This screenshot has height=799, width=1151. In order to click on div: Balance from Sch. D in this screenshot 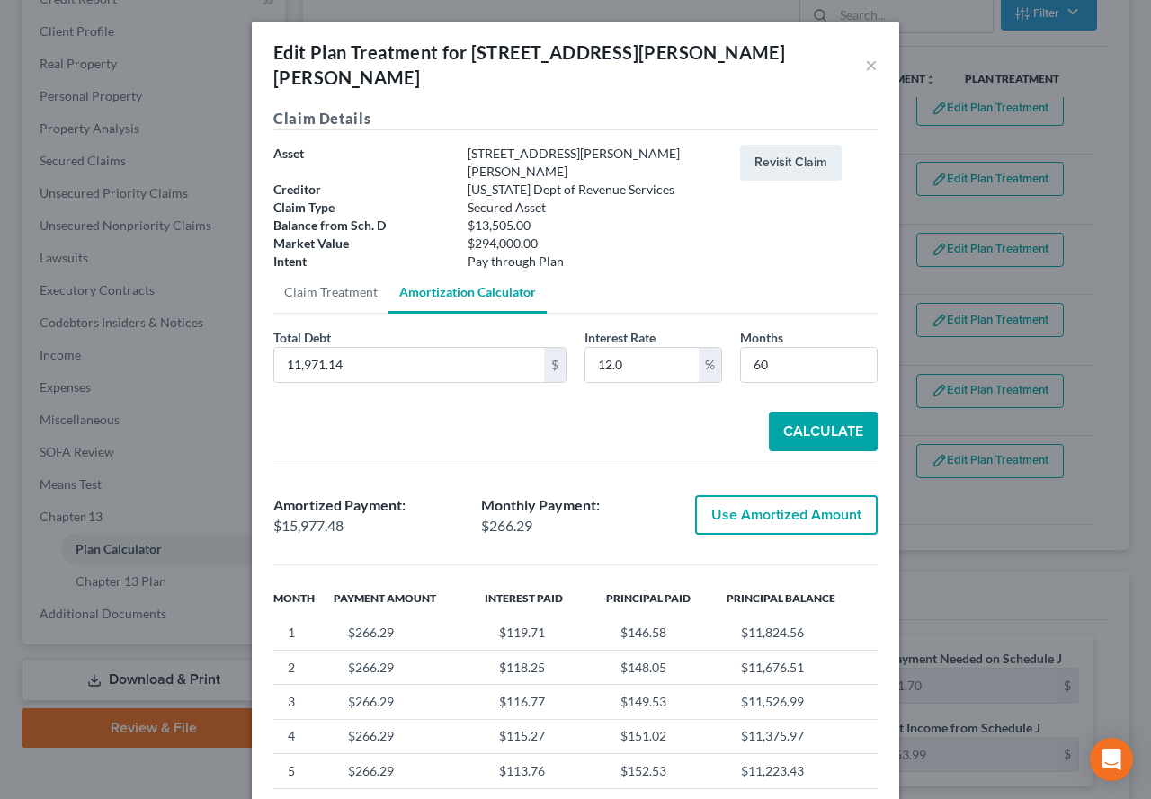, I will do `click(361, 226)`.